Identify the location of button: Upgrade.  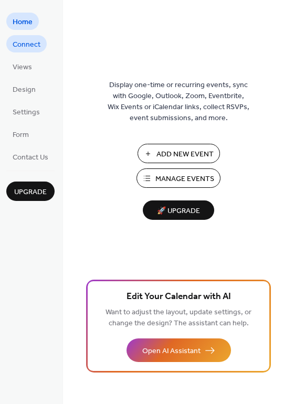
(30, 191).